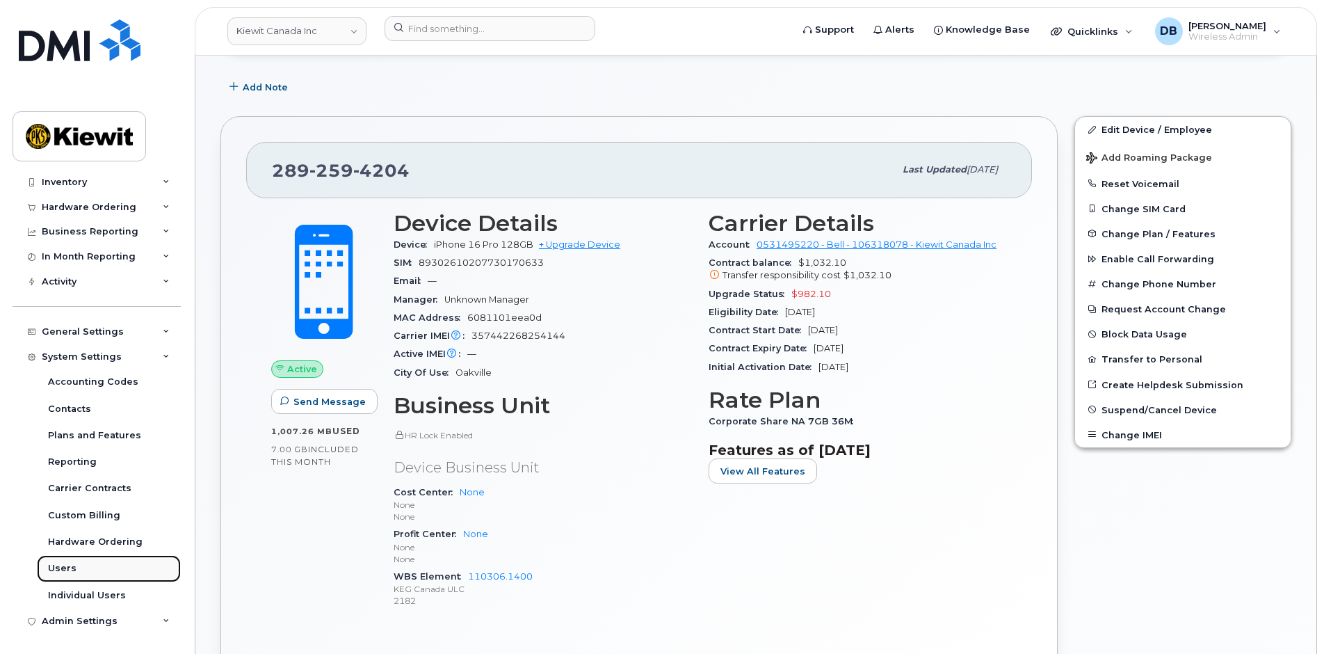 The image size is (1324, 654). What do you see at coordinates (542, 405) in the screenshot?
I see `h3: Business Unit` at bounding box center [542, 405].